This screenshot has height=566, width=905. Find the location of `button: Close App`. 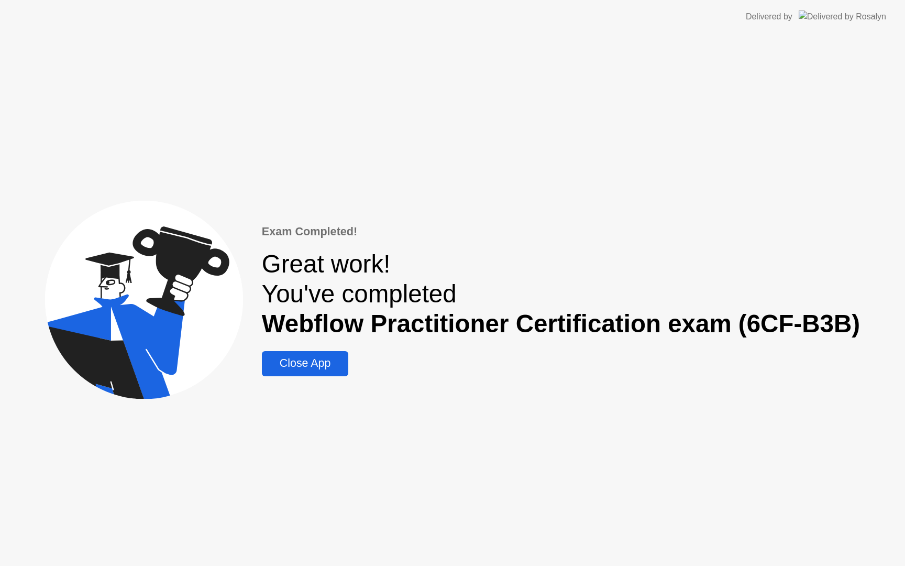

button: Close App is located at coordinates (305, 363).